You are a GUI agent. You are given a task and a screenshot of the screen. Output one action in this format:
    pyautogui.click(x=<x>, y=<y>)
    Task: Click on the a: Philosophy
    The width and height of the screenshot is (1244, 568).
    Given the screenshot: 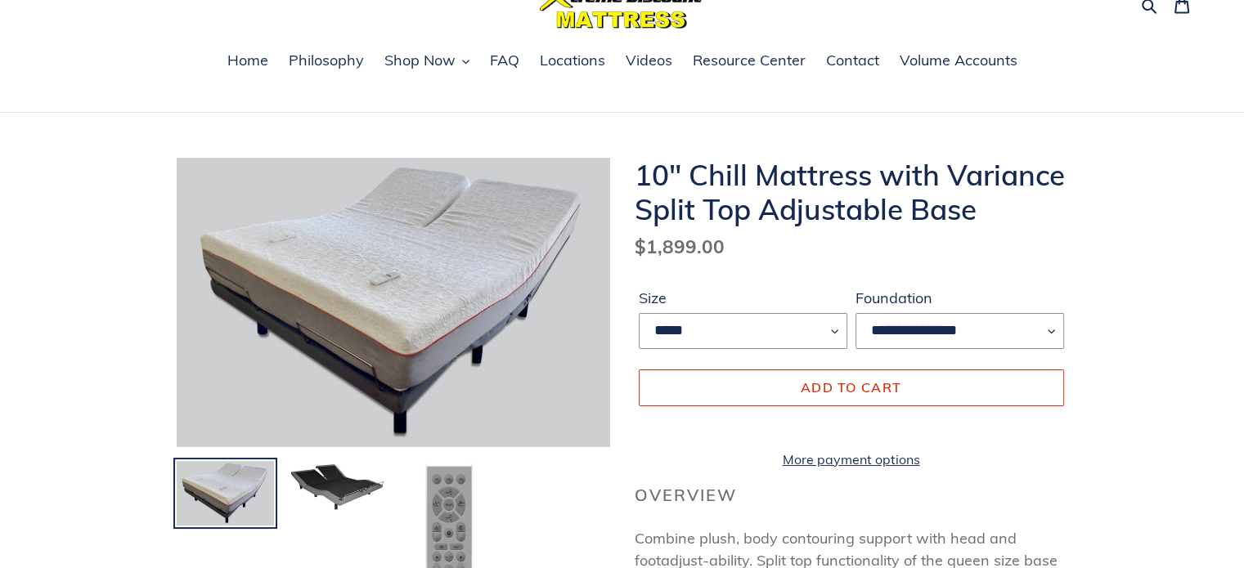 What is the action you would take?
    pyautogui.click(x=326, y=61)
    